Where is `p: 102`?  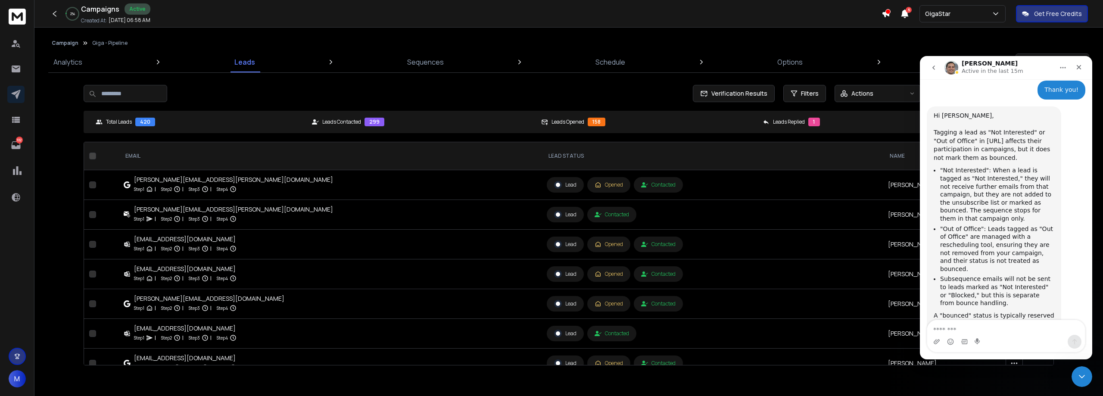 p: 102 is located at coordinates (19, 140).